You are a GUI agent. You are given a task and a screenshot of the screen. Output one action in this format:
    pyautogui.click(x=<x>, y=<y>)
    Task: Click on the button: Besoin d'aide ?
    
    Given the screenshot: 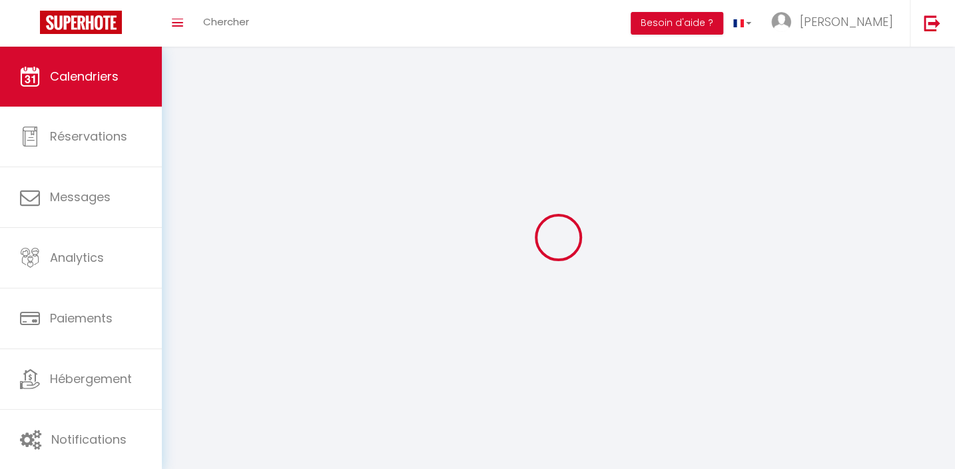 What is the action you would take?
    pyautogui.click(x=677, y=23)
    